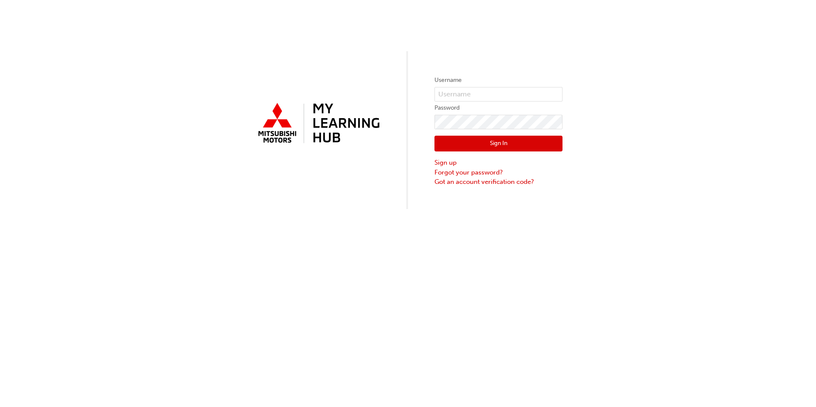  What do you see at coordinates (498, 172) in the screenshot?
I see `a: Forgot your password?` at bounding box center [498, 172].